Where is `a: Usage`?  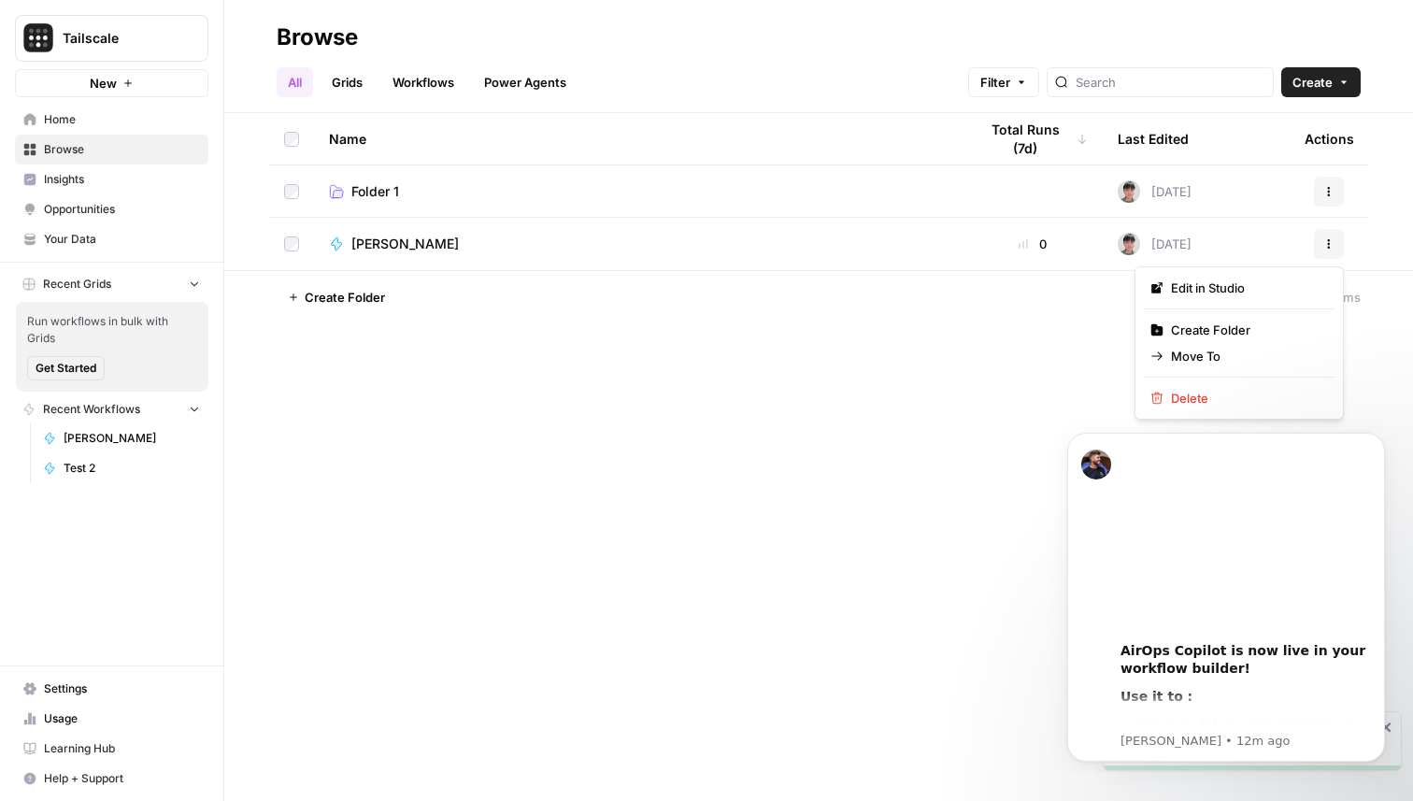
a: Usage is located at coordinates (111, 719).